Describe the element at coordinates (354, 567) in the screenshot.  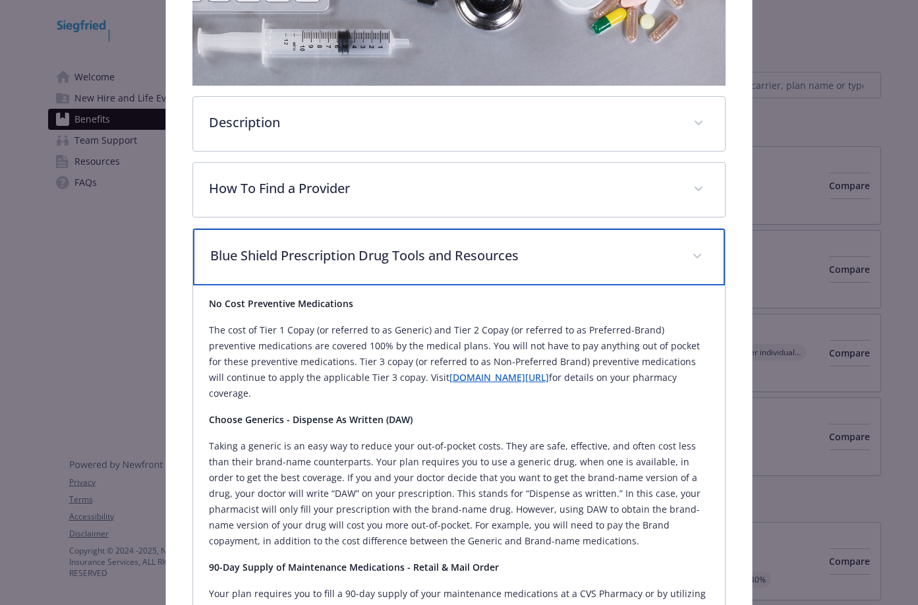
I see `strong: 90-Day Supply of Maintenance Medications - Retail & Mail Order` at that location.